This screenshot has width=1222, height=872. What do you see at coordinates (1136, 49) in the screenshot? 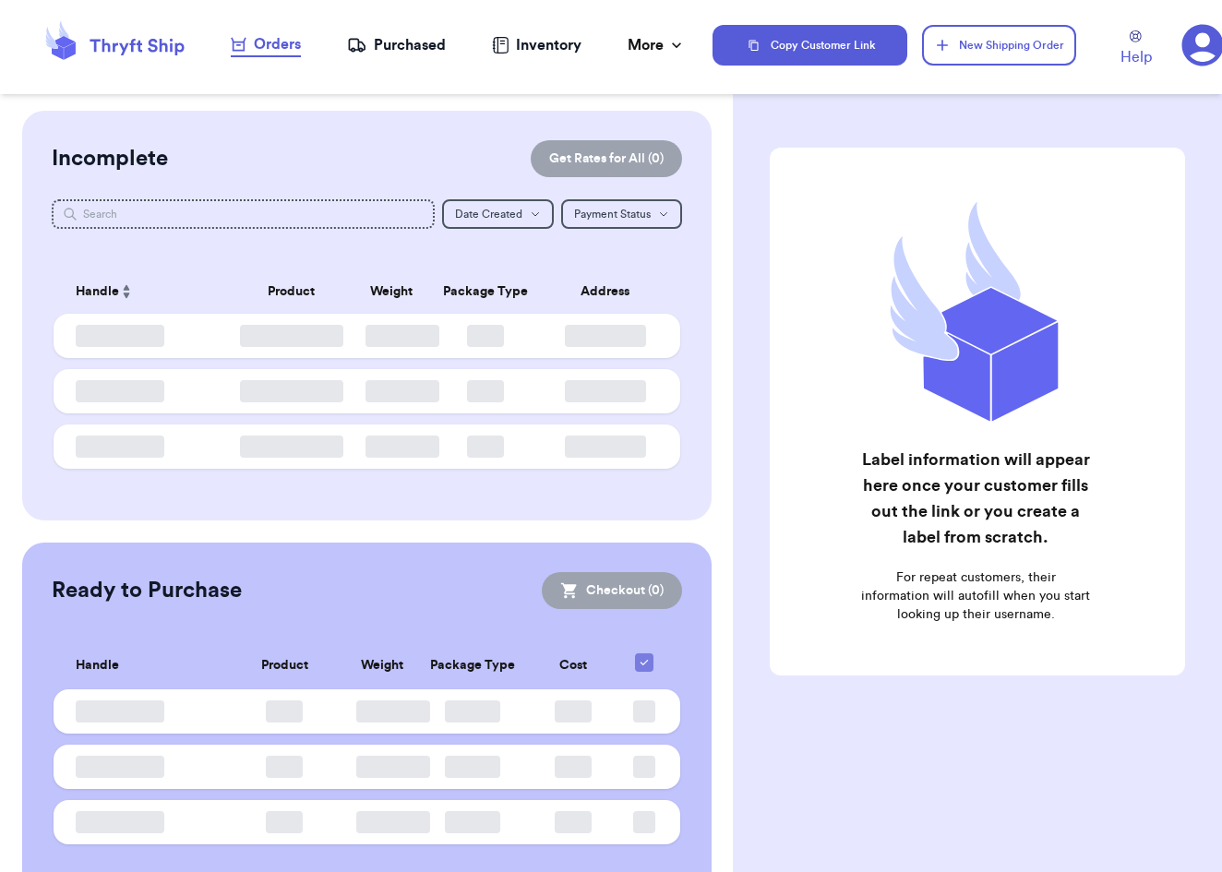
I see `a: Help` at bounding box center [1136, 49].